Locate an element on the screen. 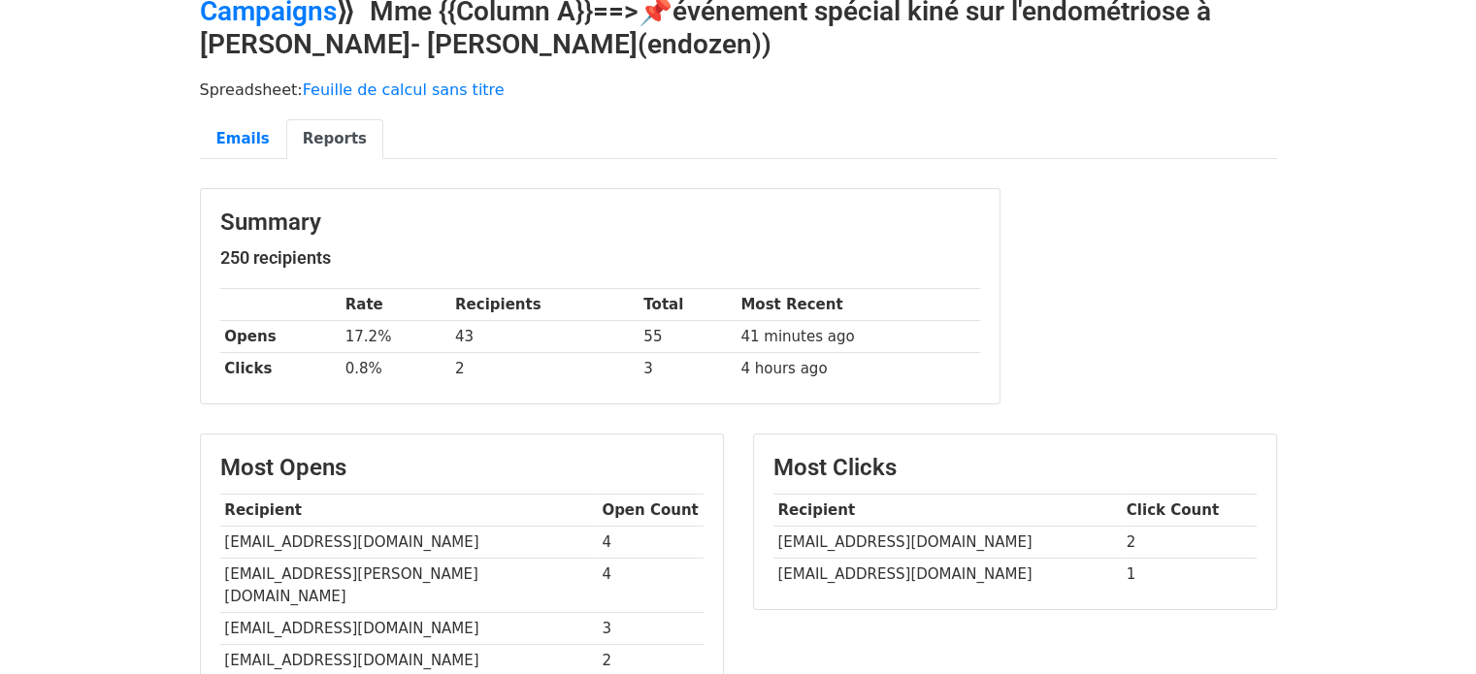  h3: Summary is located at coordinates (600, 222).